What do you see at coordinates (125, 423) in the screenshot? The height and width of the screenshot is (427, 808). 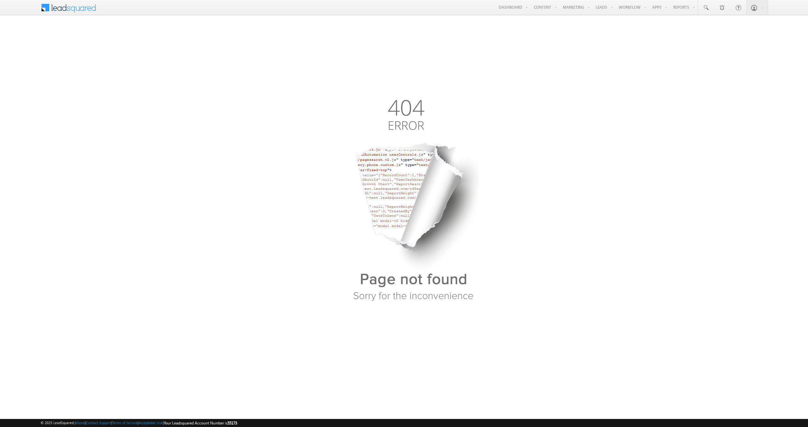 I see `a: Terms of Service` at bounding box center [125, 423].